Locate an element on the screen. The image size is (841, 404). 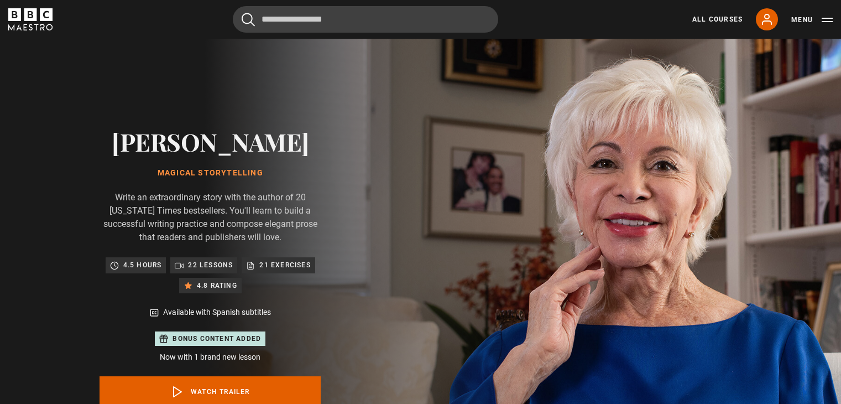
p: 22 lessons is located at coordinates (210, 265).